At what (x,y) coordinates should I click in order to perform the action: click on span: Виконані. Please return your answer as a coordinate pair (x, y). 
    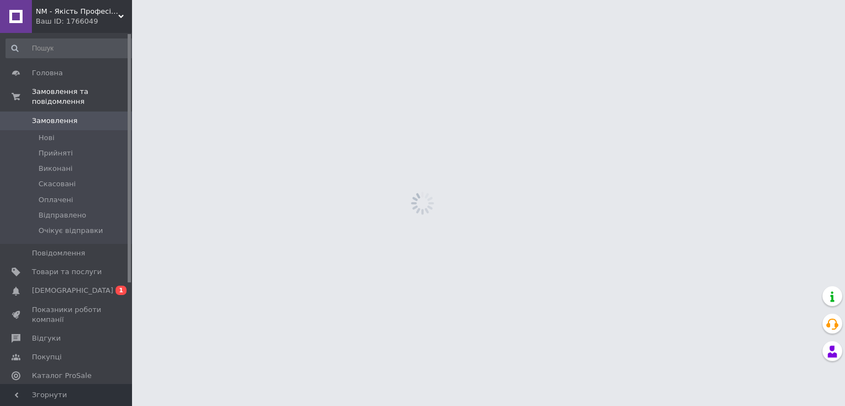
    Looking at the image, I should click on (56, 169).